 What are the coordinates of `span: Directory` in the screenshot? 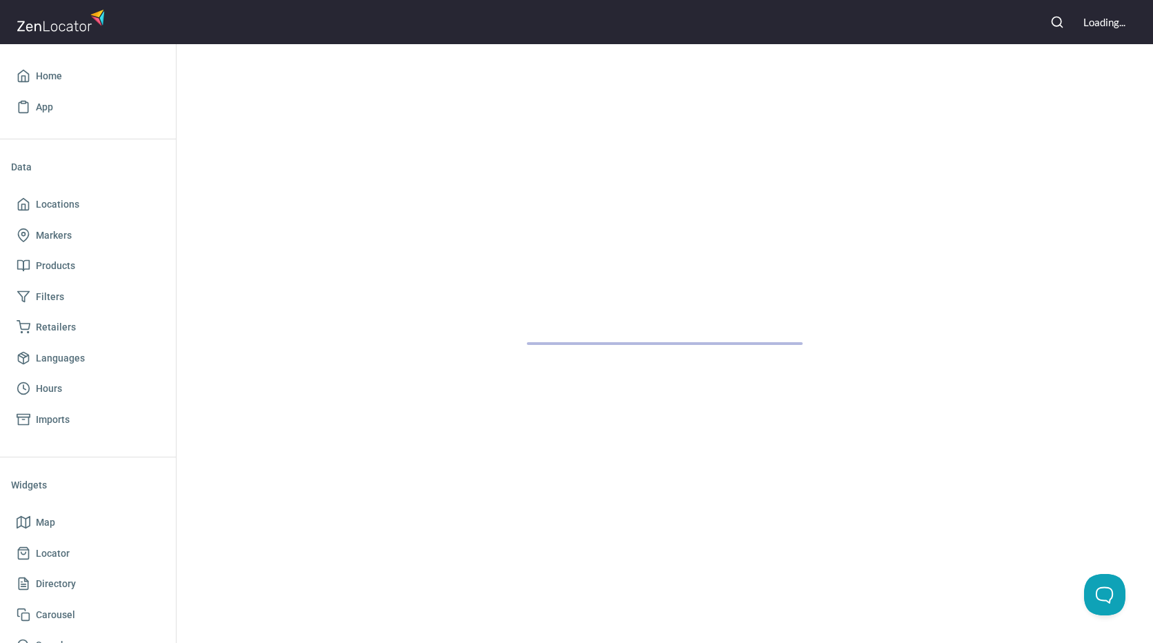 It's located at (56, 584).